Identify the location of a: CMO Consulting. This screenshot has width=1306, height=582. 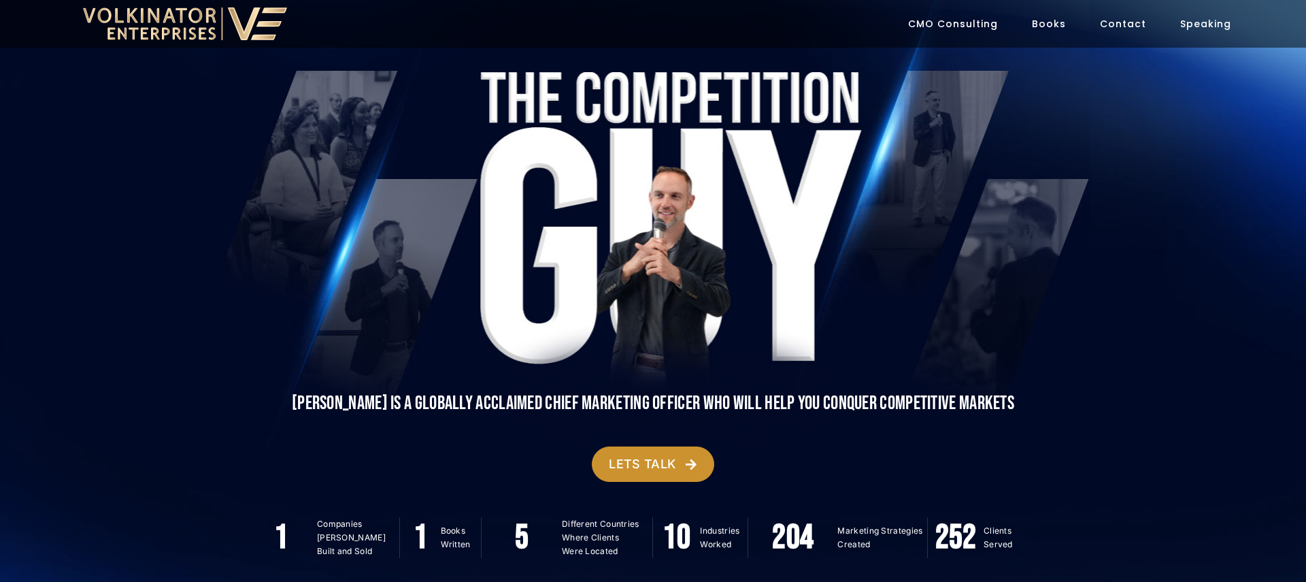
(953, 24).